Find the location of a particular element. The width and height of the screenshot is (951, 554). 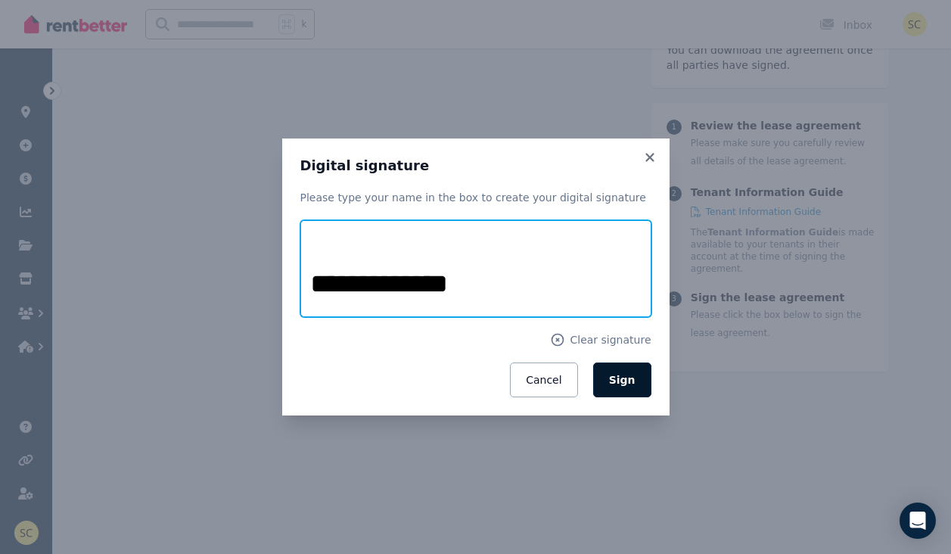

p: Please type your name in the box to create your digital signature is located at coordinates (476, 198).